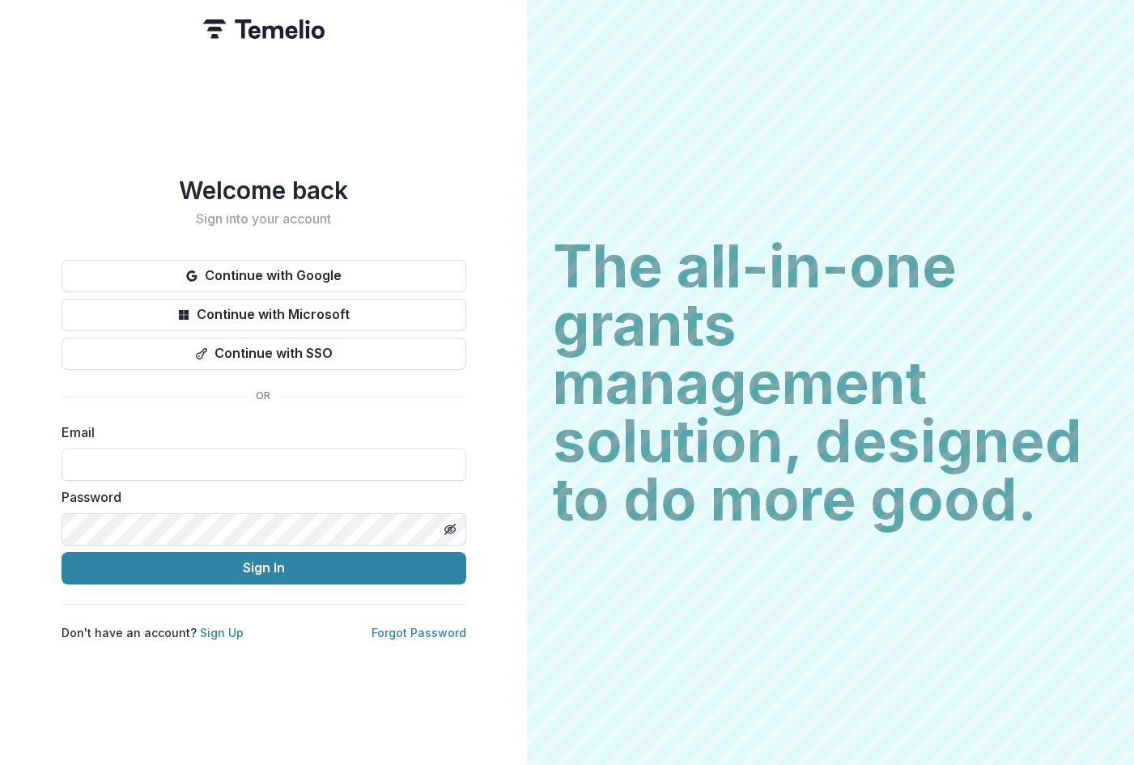 Image resolution: width=1134 pixels, height=765 pixels. Describe the element at coordinates (450, 530) in the screenshot. I see `button: Toggle password visibility` at that location.